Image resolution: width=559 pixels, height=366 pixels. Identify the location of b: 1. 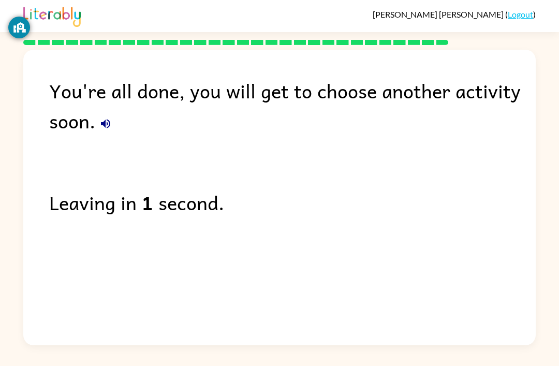
(148, 203).